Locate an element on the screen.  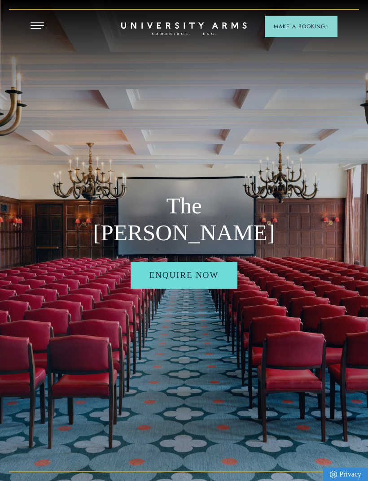
button: Make a BookingArrow icon is located at coordinates (301, 26).